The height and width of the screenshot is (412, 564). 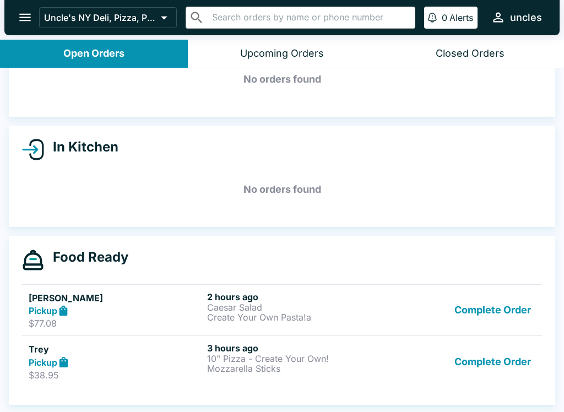 What do you see at coordinates (294, 307) in the screenshot?
I see `p: Caesar Salad` at bounding box center [294, 307].